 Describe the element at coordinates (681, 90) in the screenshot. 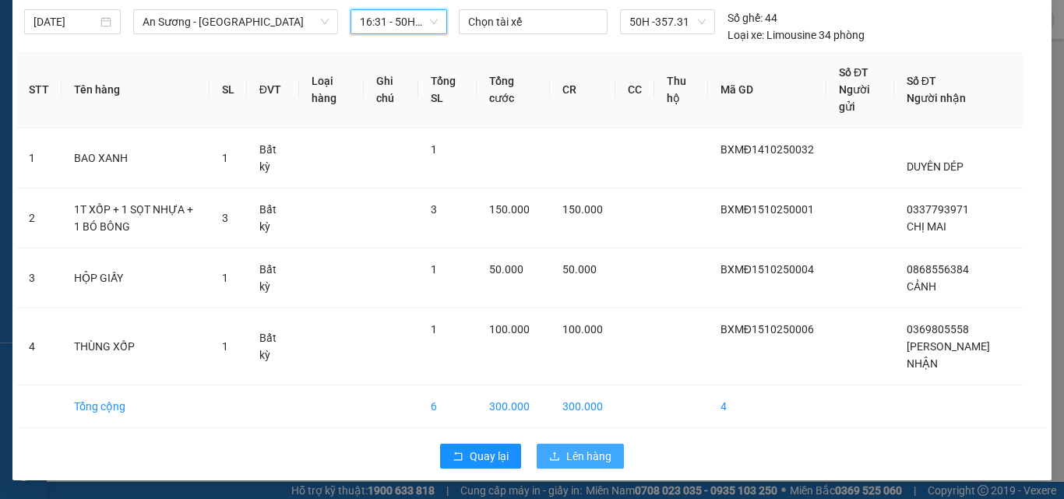

I see `th: Thu hộ` at that location.